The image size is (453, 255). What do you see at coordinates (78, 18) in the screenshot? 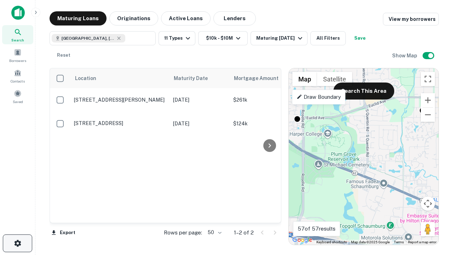
I see `button: Maturing Loans` at bounding box center [78, 18].